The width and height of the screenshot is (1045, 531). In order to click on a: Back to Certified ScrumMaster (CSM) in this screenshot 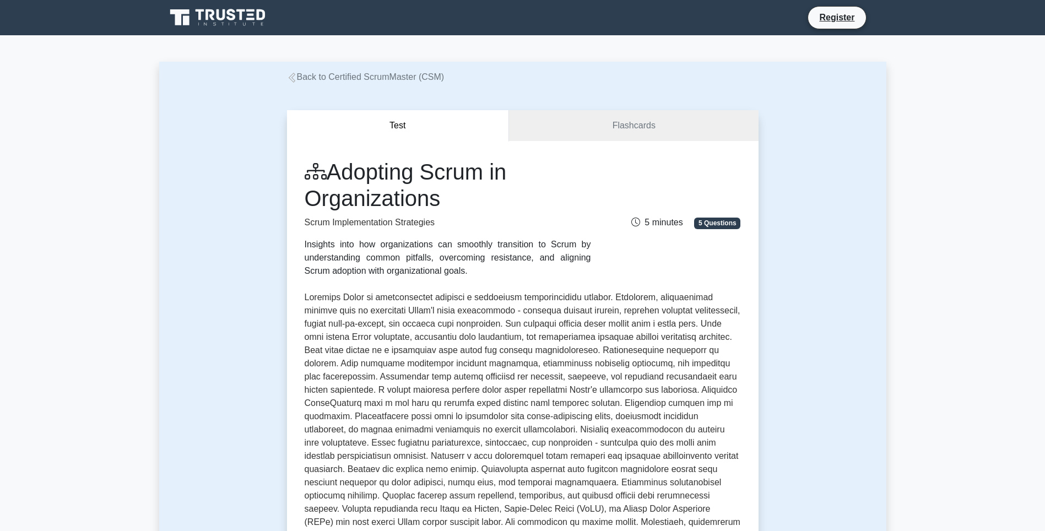, I will do `click(366, 77)`.